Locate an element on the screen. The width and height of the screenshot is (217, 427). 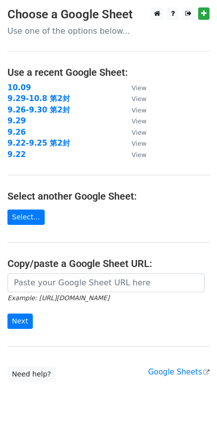
a: Google Sheets is located at coordinates (178, 372).